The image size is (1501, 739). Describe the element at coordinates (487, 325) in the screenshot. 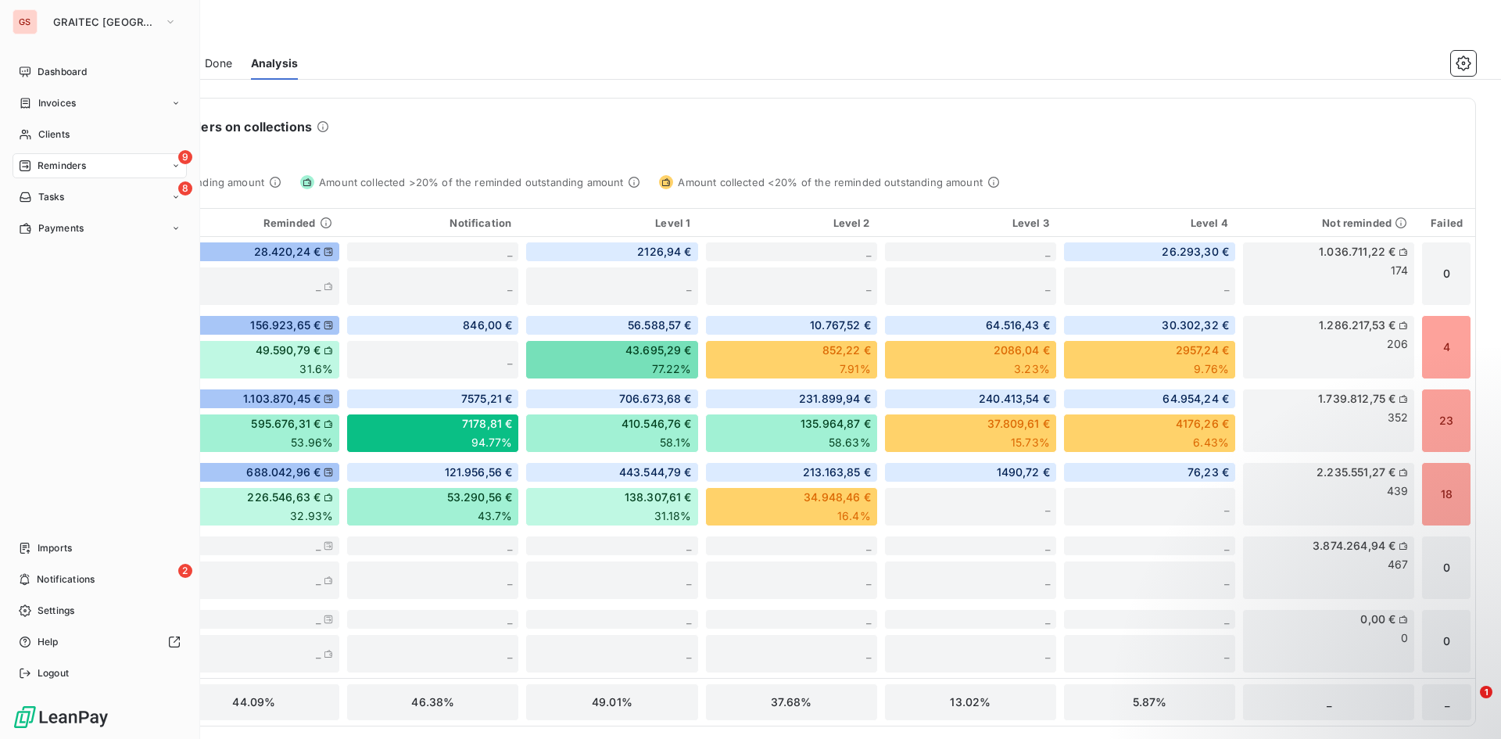

I see `span: 846,00 €` at that location.